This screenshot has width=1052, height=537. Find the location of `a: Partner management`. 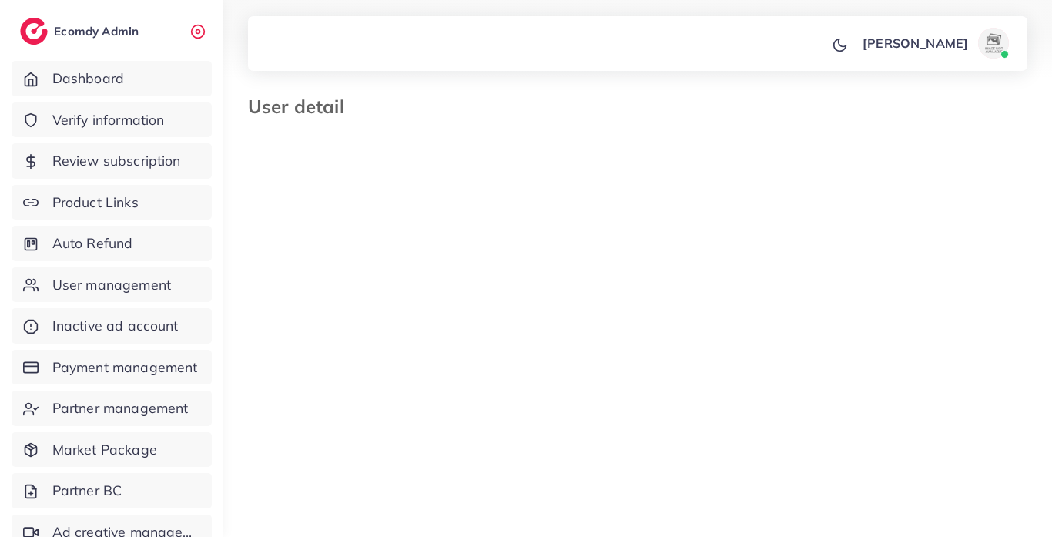

a: Partner management is located at coordinates (112, 408).